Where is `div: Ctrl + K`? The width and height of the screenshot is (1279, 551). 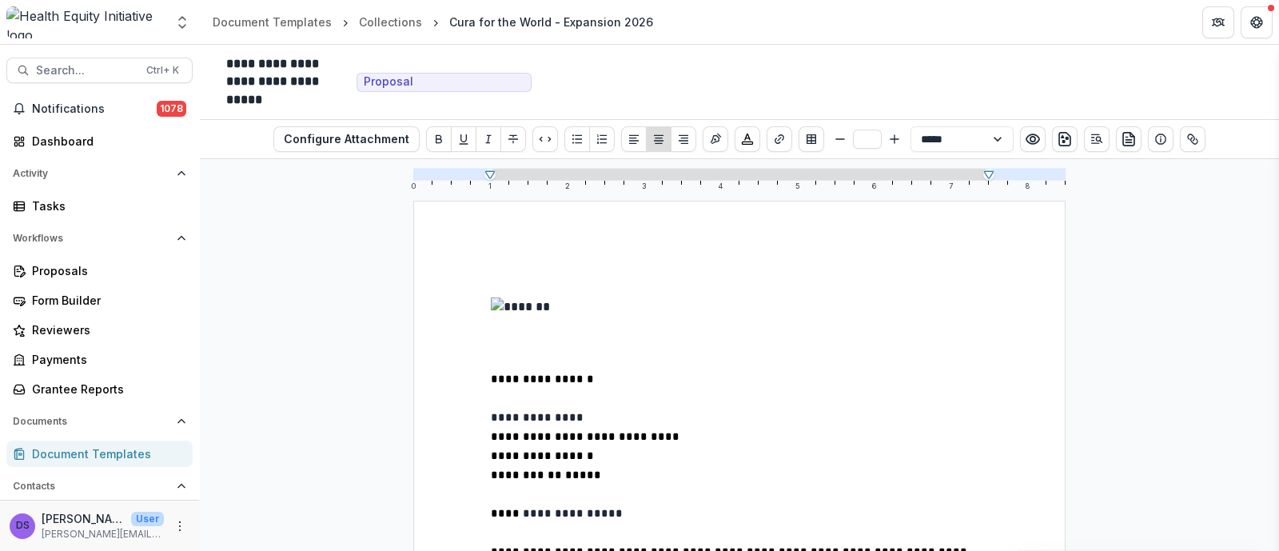
div: Ctrl + K is located at coordinates (162, 70).